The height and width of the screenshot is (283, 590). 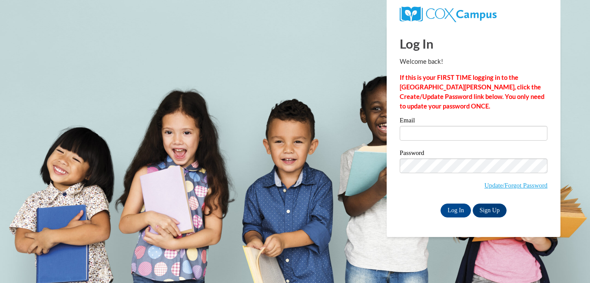 I want to click on label: Password, so click(x=474, y=154).